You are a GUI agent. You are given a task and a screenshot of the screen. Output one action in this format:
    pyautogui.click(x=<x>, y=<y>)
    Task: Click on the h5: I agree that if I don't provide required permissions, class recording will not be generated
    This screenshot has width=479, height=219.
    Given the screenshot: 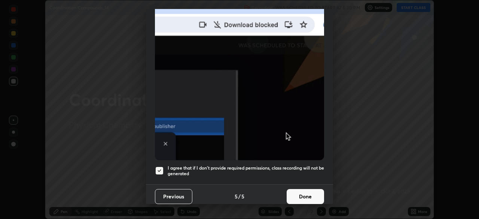 What is the action you would take?
    pyautogui.click(x=246, y=171)
    